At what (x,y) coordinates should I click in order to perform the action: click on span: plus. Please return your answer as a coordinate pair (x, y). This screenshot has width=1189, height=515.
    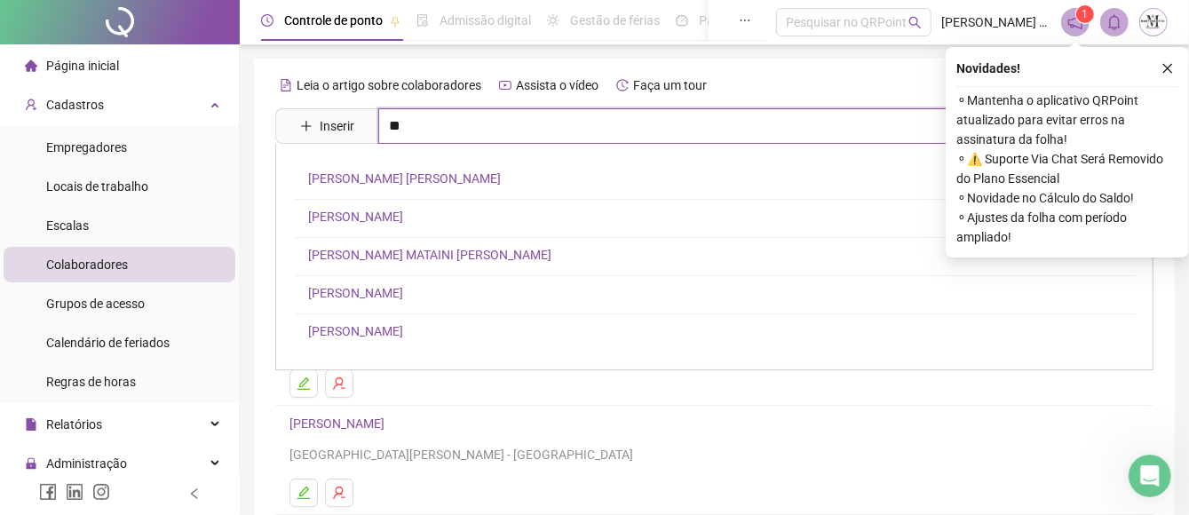
    Looking at the image, I should click on (306, 126).